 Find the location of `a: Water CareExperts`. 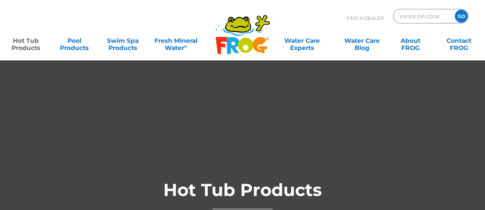

a: Water CareExperts is located at coordinates (302, 41).